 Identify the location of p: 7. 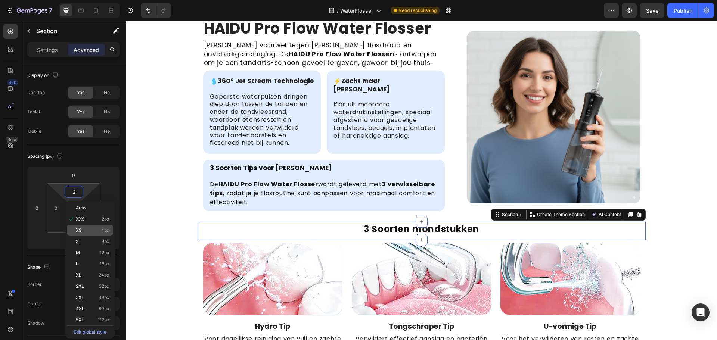
(50, 10).